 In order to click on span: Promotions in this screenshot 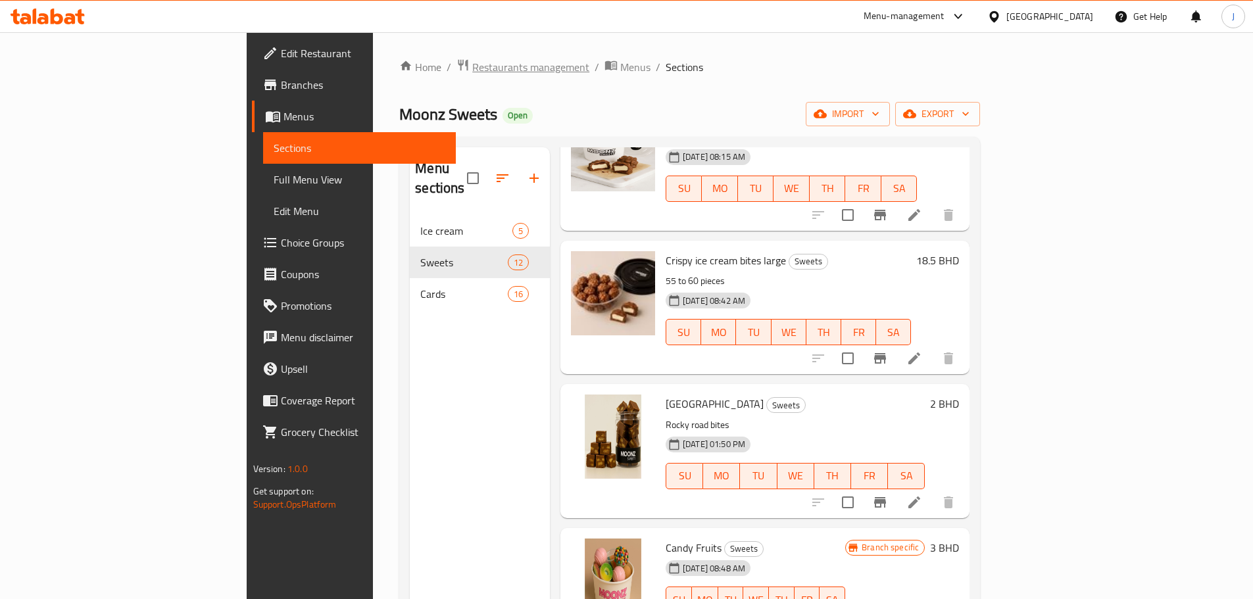, I will do `click(363, 306)`.